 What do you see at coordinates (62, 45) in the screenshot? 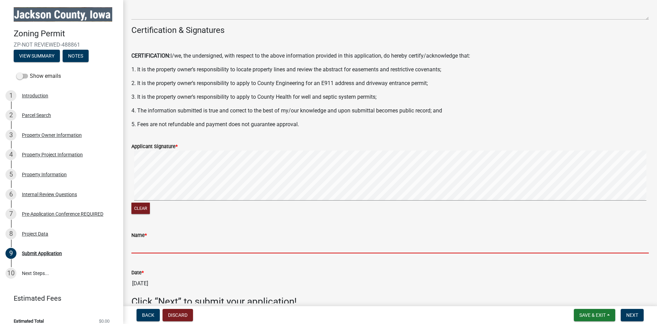
I see `span: ZP-NOT REVIEWED-488861` at bounding box center [62, 45].